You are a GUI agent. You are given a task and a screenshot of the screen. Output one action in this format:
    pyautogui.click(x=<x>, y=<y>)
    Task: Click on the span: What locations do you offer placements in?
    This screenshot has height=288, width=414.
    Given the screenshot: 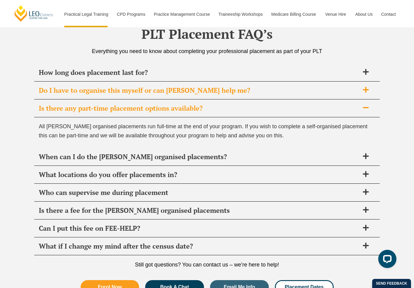 What is the action you would take?
    pyautogui.click(x=199, y=175)
    